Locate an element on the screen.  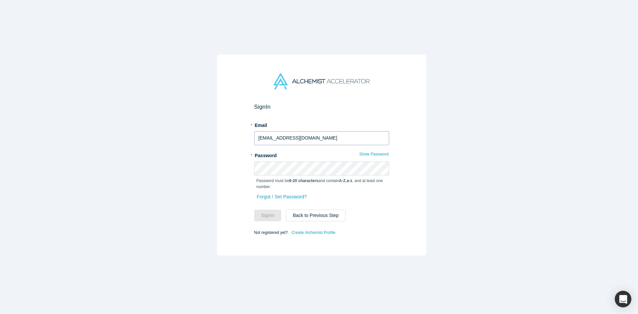
strong: 8-20 characters is located at coordinates (304, 181).